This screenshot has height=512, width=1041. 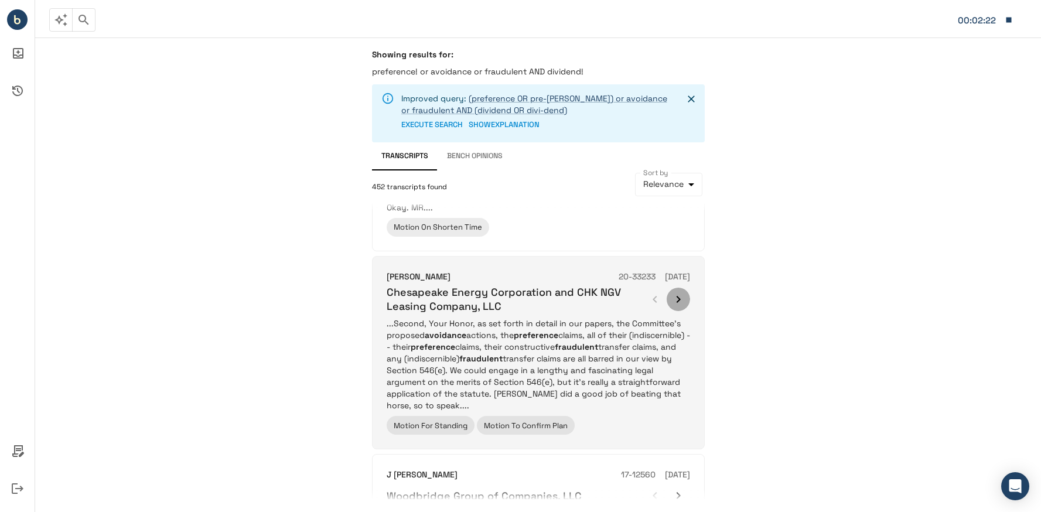 What do you see at coordinates (431, 425) in the screenshot?
I see `span: Motion For Standing` at bounding box center [431, 425].